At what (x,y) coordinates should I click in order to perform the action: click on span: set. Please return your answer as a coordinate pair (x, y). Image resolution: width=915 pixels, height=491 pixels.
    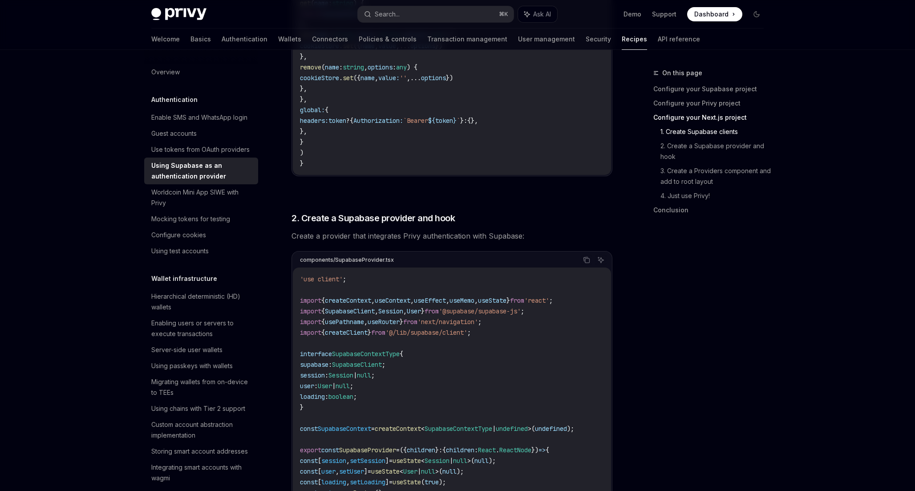
    Looking at the image, I should click on (348, 78).